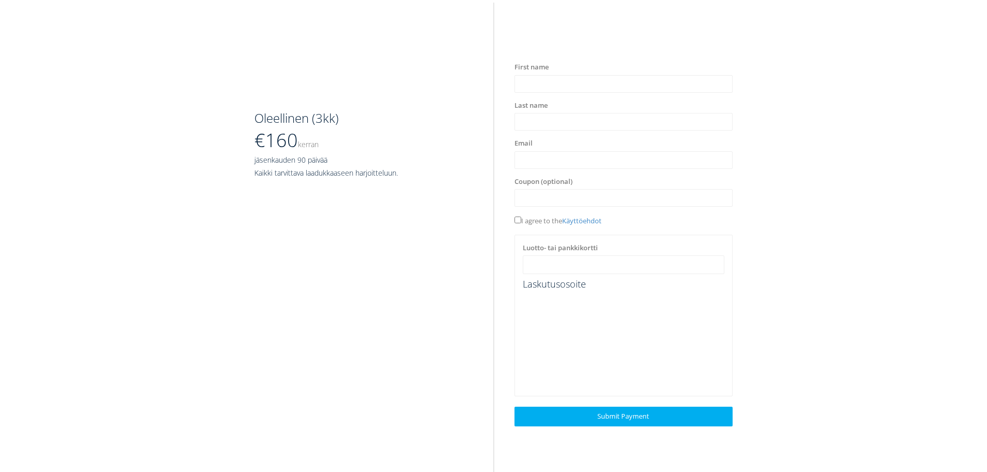 Image resolution: width=987 pixels, height=472 pixels. Describe the element at coordinates (560, 248) in the screenshot. I see `label: Luotto- tai pankkikortti` at that location.